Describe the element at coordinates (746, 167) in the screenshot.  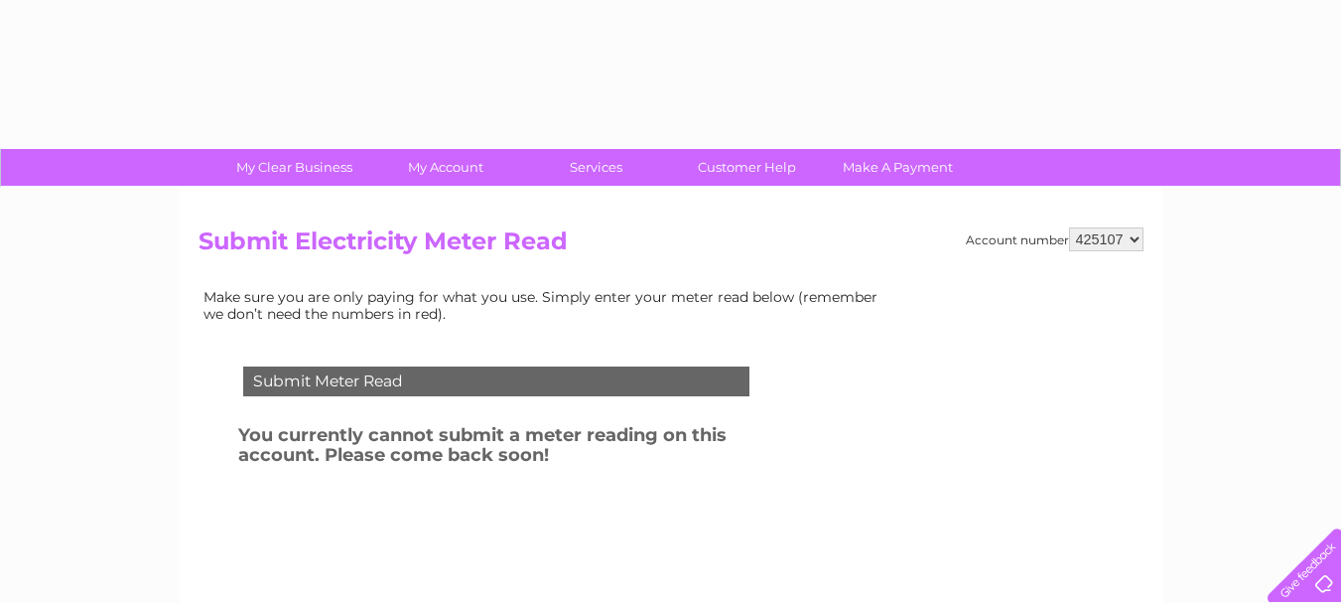
I see `a: Customer Help` at that location.